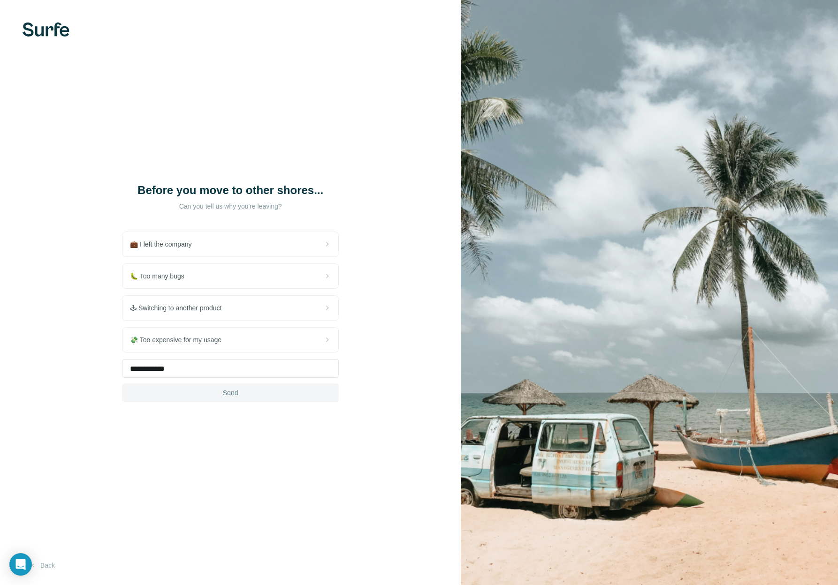 The width and height of the screenshot is (838, 585). Describe the element at coordinates (21, 565) in the screenshot. I see `div: Open Intercom Messenger` at that location.